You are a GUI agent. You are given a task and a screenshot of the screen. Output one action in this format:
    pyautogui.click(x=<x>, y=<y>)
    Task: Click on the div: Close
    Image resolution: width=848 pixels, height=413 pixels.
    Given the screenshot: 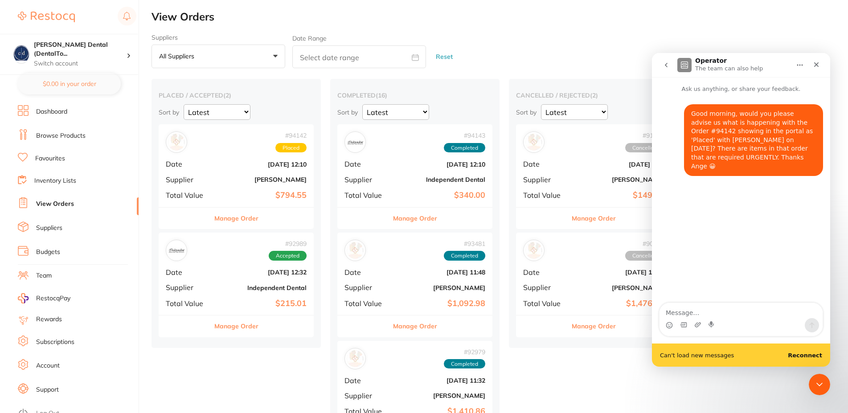 What is the action you would take?
    pyautogui.click(x=164, y=12)
    